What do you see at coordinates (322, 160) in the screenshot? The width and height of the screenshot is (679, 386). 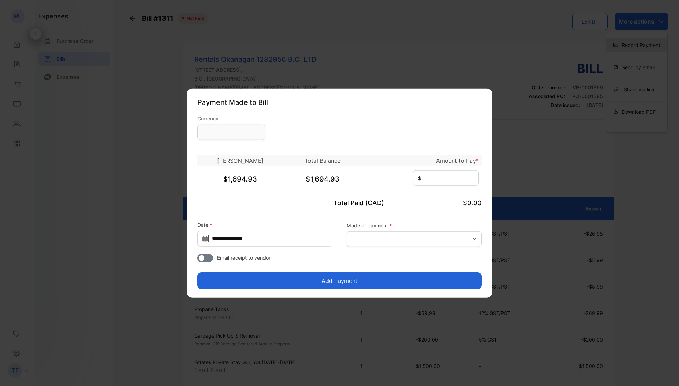 I see `p: Total Balance` at bounding box center [322, 160].